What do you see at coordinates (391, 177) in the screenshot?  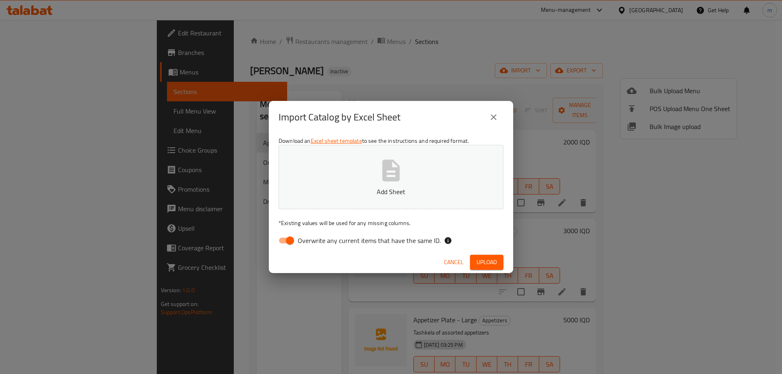 I see `button: Add Sheet` at bounding box center [391, 177].